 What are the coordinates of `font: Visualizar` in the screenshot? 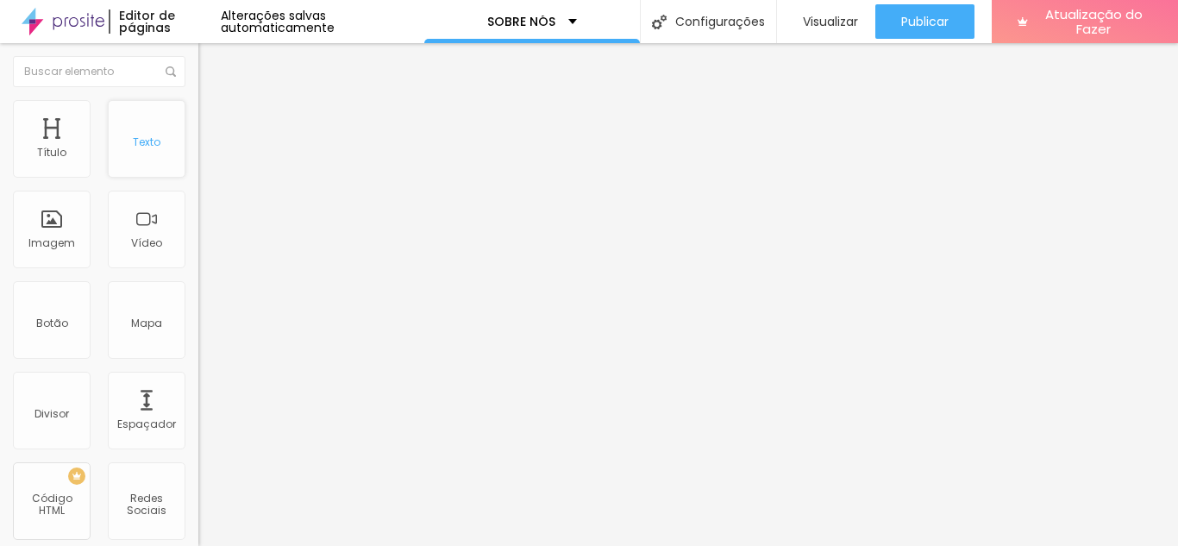 It's located at (830, 22).